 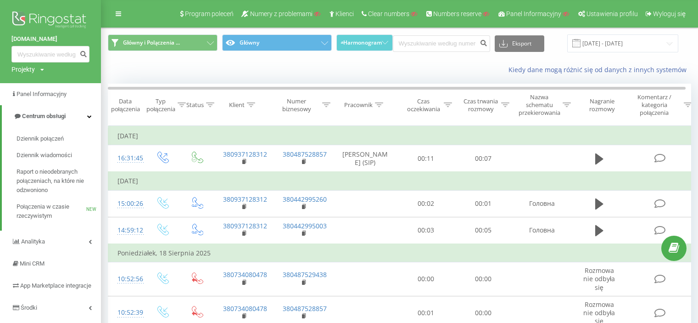 I want to click on span: Numery z problemami, so click(x=281, y=14).